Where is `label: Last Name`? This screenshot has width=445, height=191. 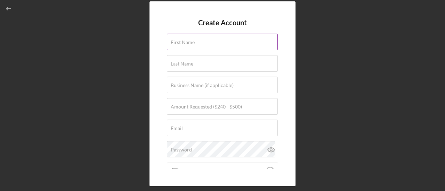 label: Last Name is located at coordinates (182, 64).